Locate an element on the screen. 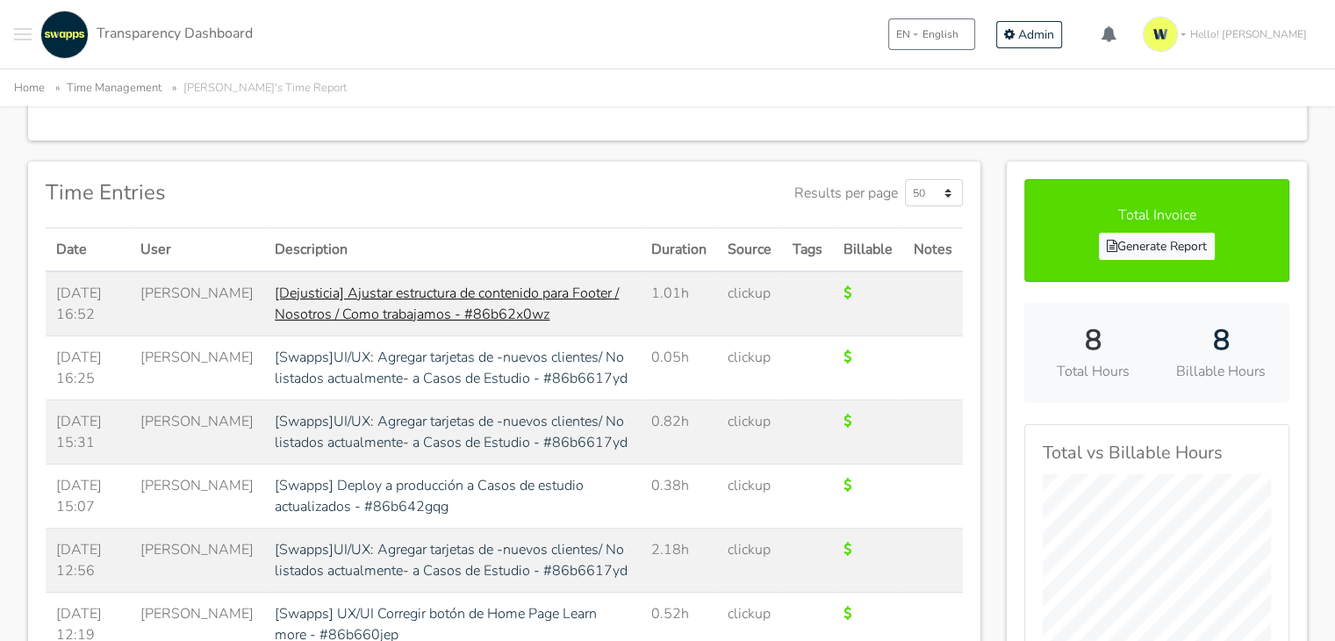  th: Duration is located at coordinates (679, 250).